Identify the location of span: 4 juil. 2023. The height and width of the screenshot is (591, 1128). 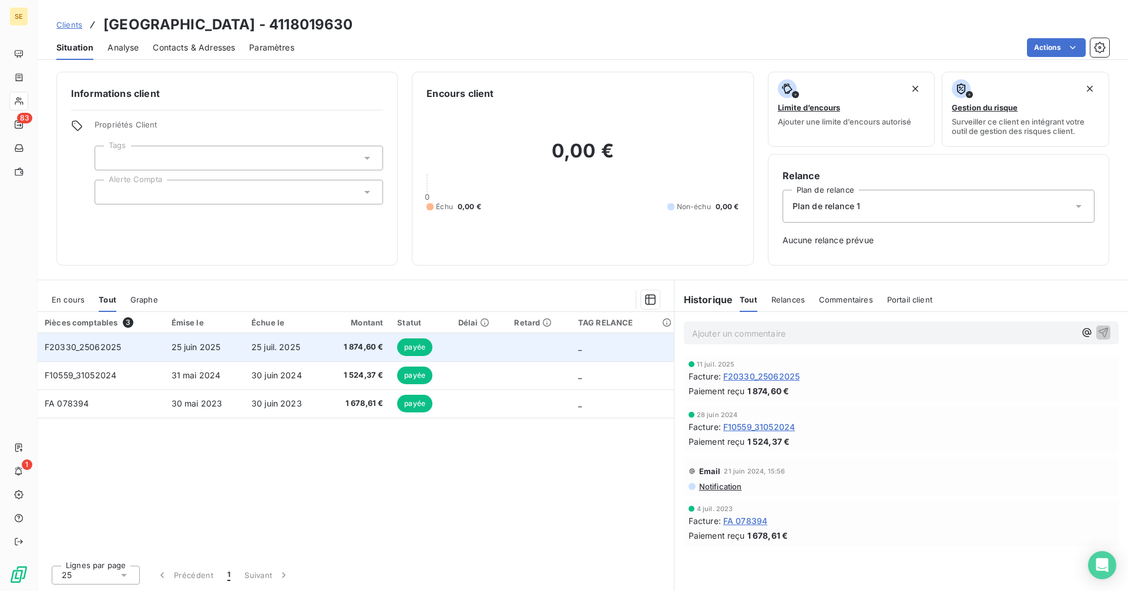
(715, 509).